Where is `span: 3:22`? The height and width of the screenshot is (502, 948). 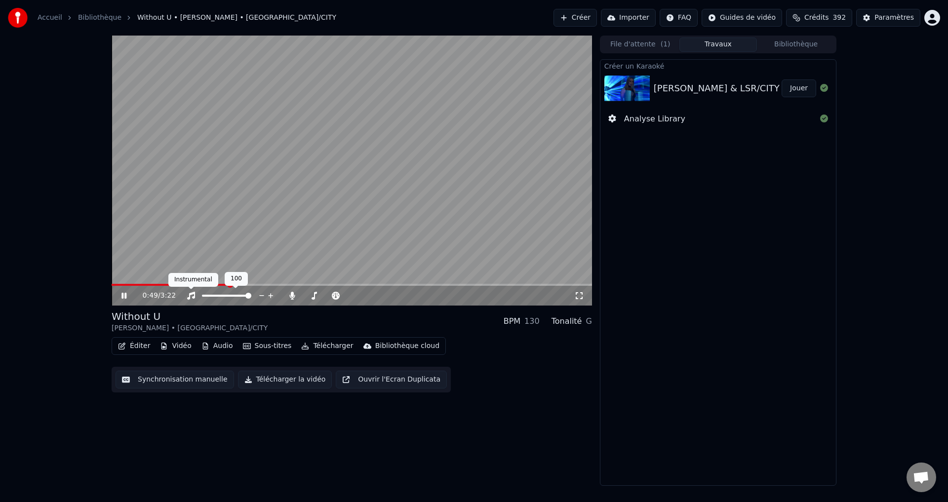
span: 3:22 is located at coordinates (168, 296).